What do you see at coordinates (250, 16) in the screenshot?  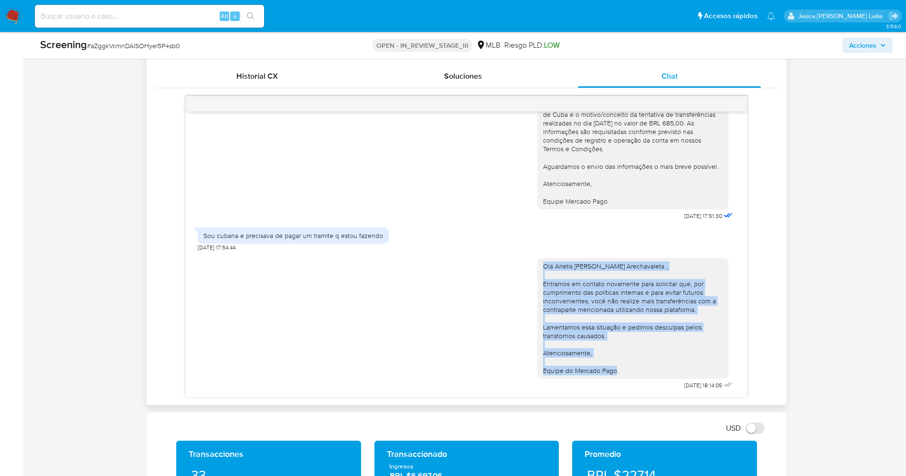 I see `button: search-icon` at bounding box center [250, 16].